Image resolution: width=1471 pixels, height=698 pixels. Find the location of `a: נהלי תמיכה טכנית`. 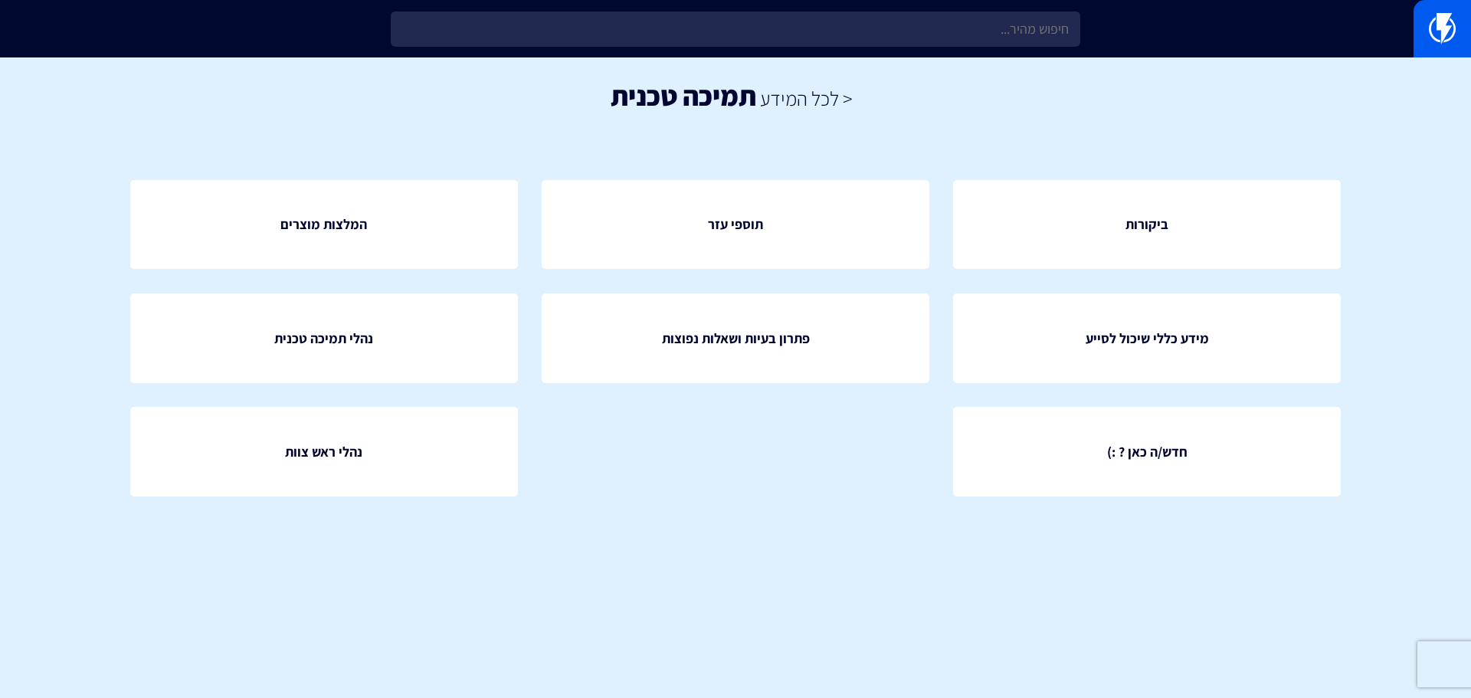

a: נהלי תמיכה טכנית is located at coordinates (324, 338).